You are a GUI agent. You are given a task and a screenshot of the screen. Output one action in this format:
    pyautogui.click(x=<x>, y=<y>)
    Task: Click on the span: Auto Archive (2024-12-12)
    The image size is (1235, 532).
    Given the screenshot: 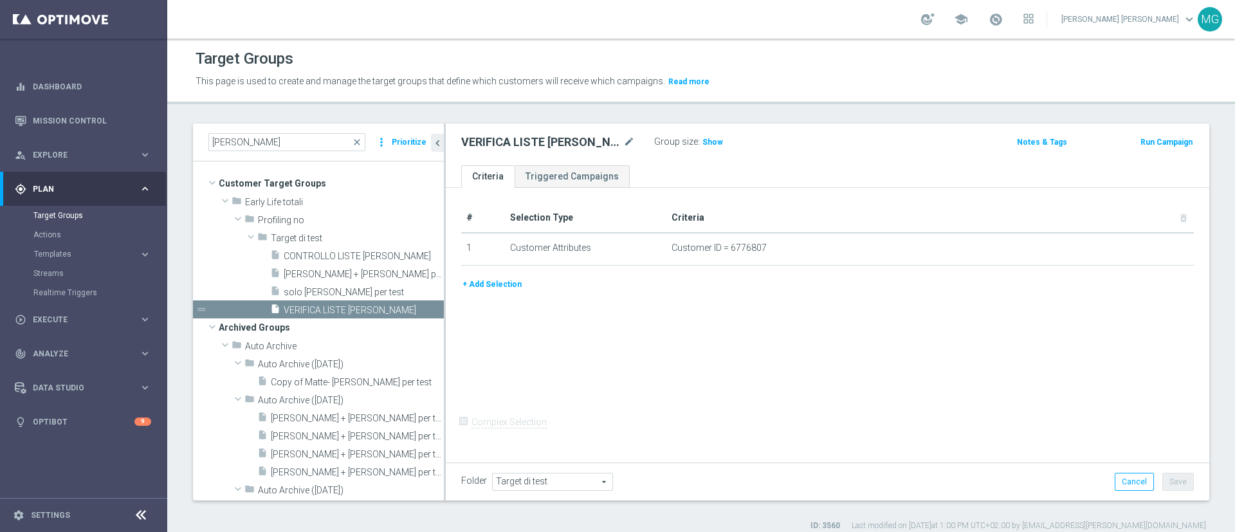 What is the action you would take?
    pyautogui.click(x=351, y=400)
    